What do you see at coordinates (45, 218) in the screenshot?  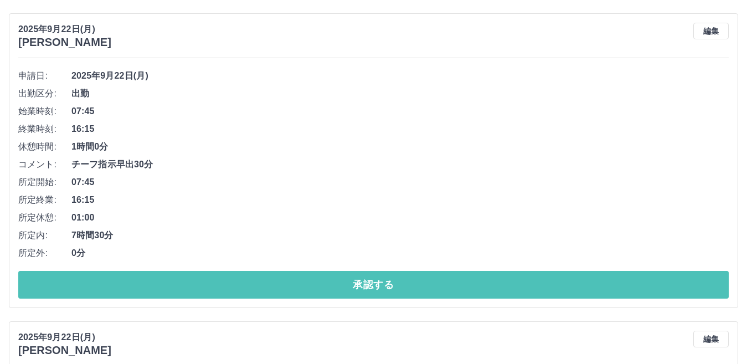 I see `span: 所定休憩:` at bounding box center [45, 218].